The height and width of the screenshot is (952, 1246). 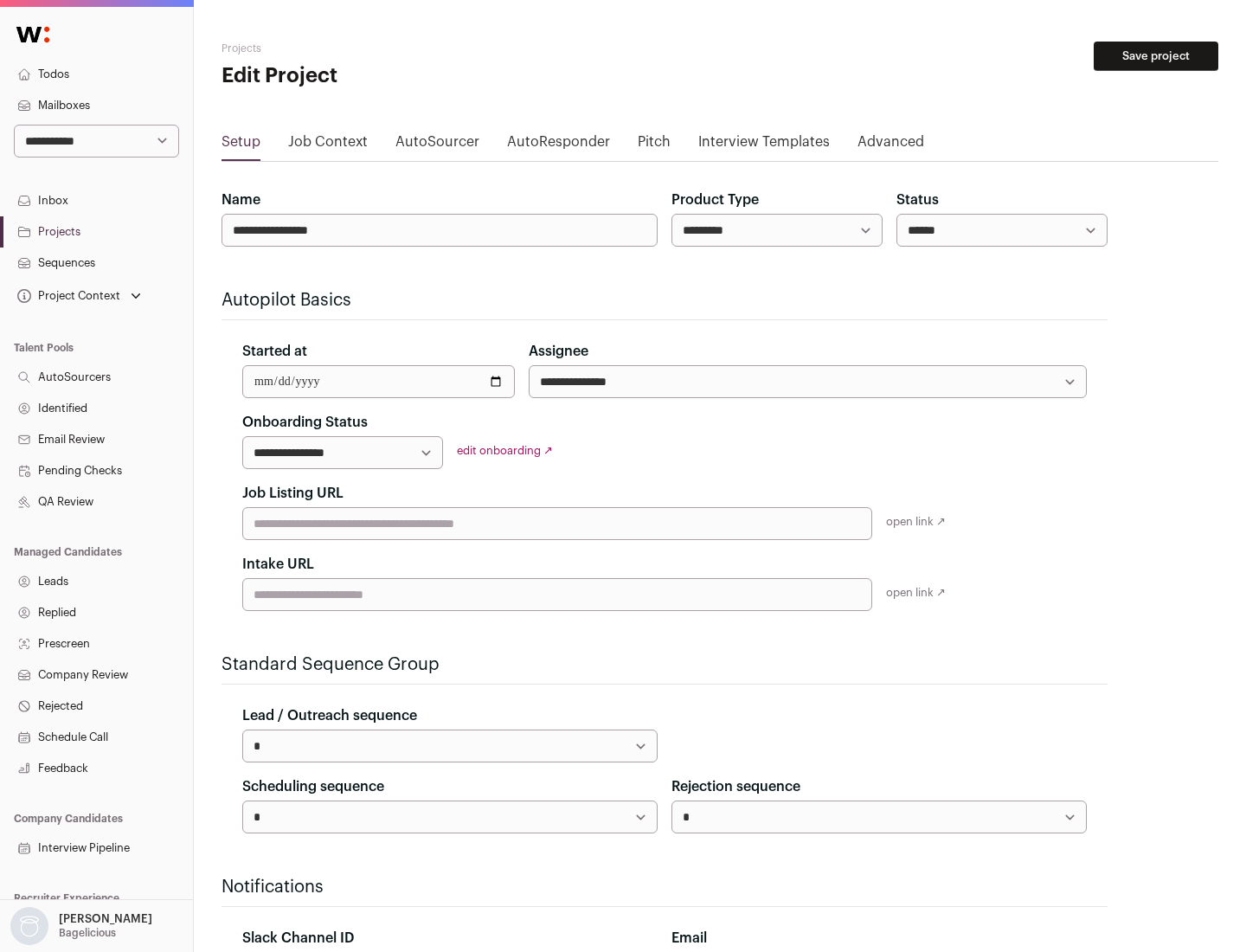 What do you see at coordinates (241, 145) in the screenshot?
I see `a: Setup` at bounding box center [241, 145].